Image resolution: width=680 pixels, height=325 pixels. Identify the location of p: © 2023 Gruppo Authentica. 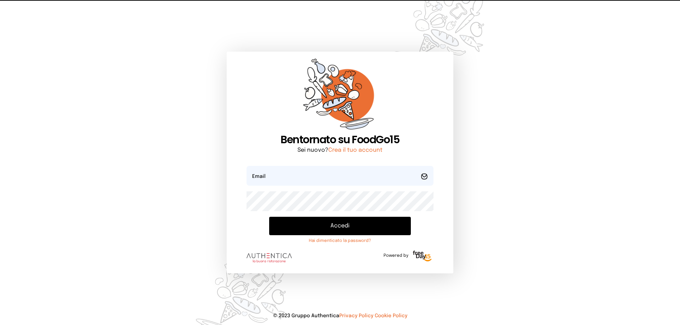
(340, 316).